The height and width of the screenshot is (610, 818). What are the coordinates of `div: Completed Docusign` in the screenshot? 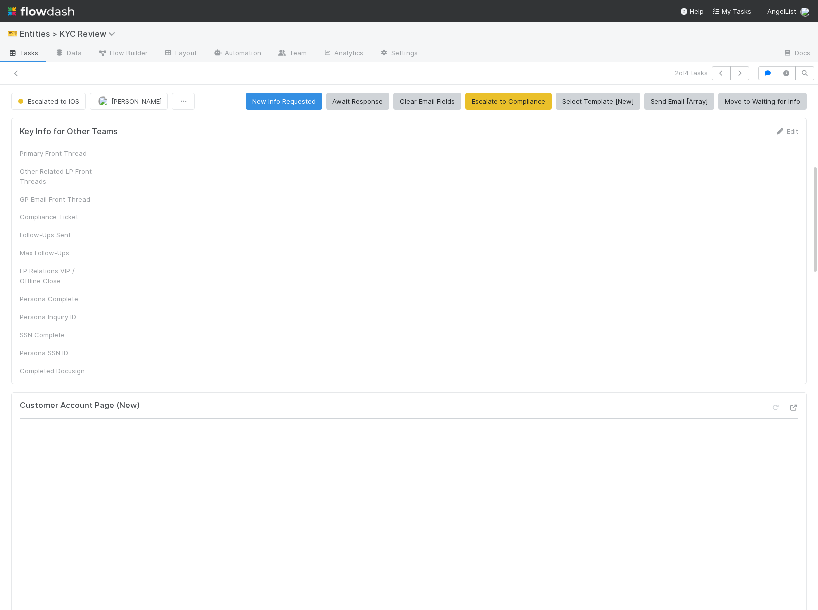 It's located at (57, 371).